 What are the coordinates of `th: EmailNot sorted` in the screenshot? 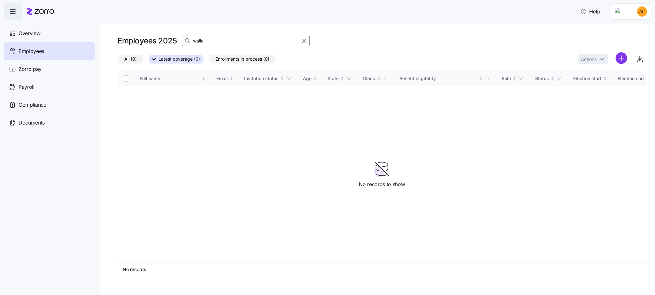 It's located at (225, 79).